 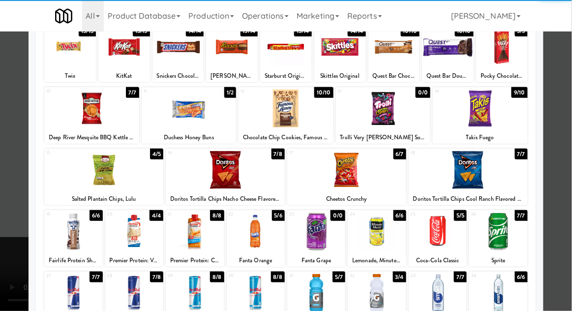 I want to click on div: Doritos Tortilla Chips Nacho Cheese Flavored 1 3/4 Oz, so click(x=225, y=199).